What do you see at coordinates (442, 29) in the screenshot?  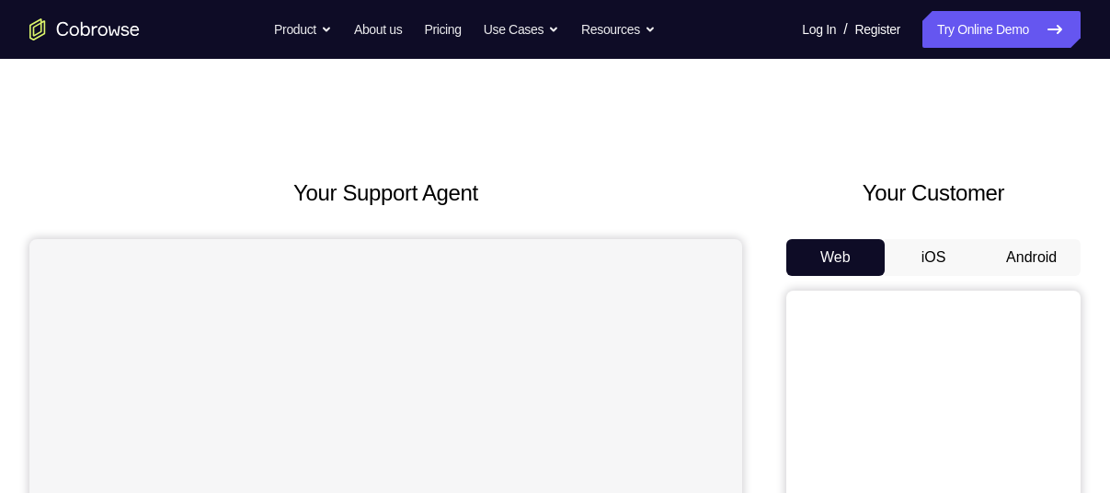 I see `a: Pricing` at bounding box center [442, 29].